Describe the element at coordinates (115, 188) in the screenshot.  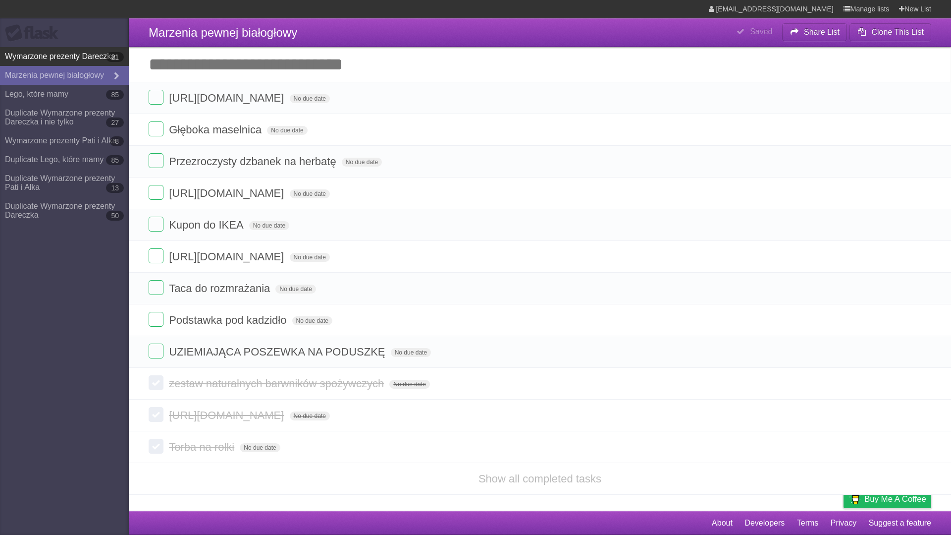
I see `b: 13` at that location.